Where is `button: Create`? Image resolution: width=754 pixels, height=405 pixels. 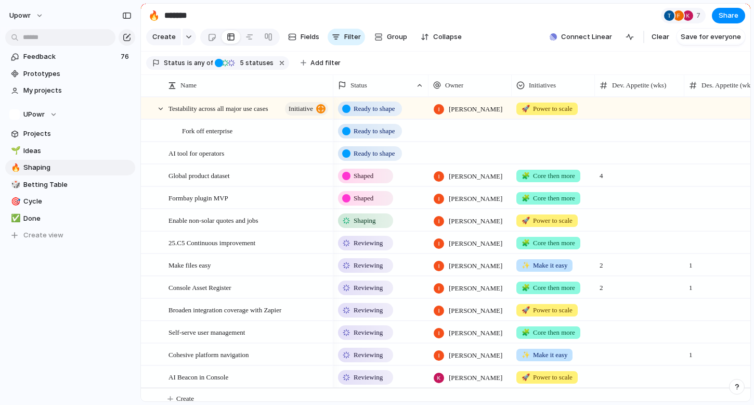
button: Create is located at coordinates (163, 37).